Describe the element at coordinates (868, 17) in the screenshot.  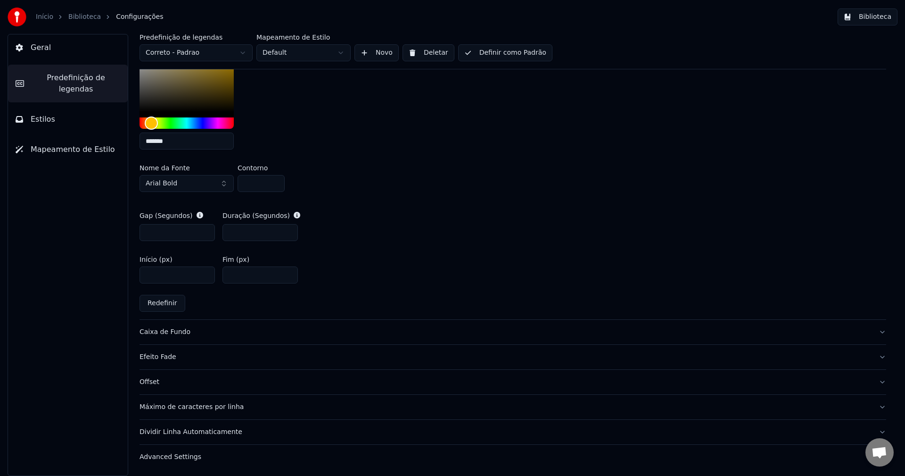
I see `button: Biblioteca` at that location.